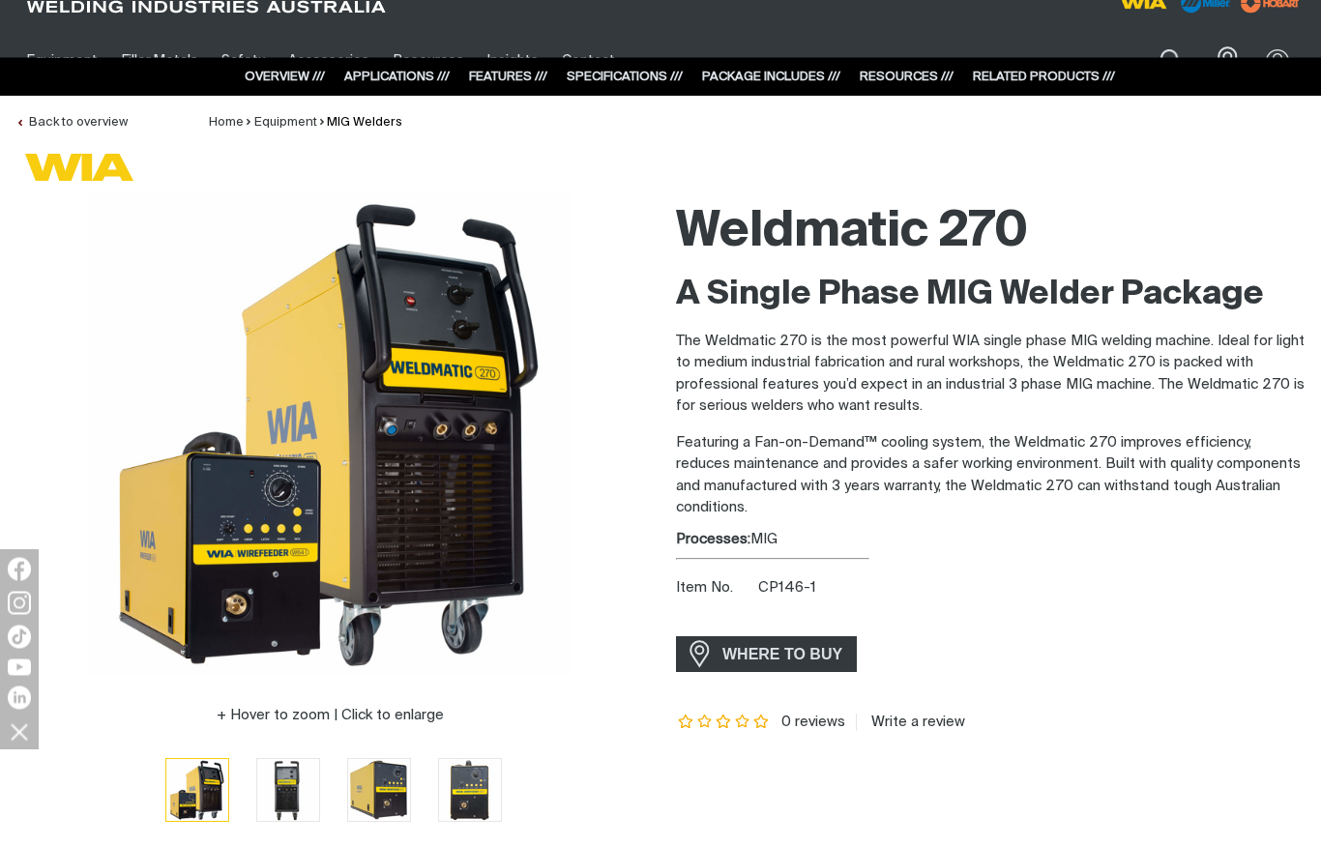  I want to click on a: Safety, so click(243, 61).